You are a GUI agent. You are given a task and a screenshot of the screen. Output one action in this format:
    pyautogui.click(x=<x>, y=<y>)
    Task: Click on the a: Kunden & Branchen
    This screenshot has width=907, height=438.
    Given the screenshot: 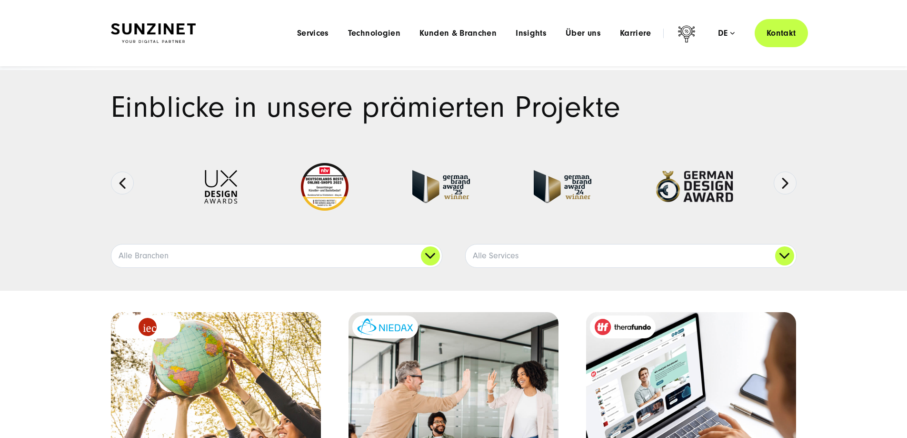 What is the action you would take?
    pyautogui.click(x=458, y=33)
    